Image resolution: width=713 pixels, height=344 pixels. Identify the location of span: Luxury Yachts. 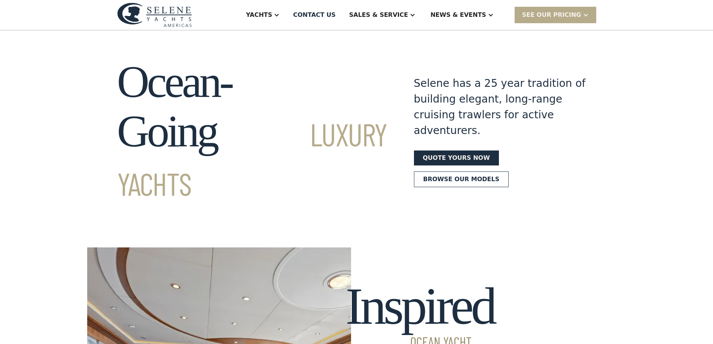
(252, 158).